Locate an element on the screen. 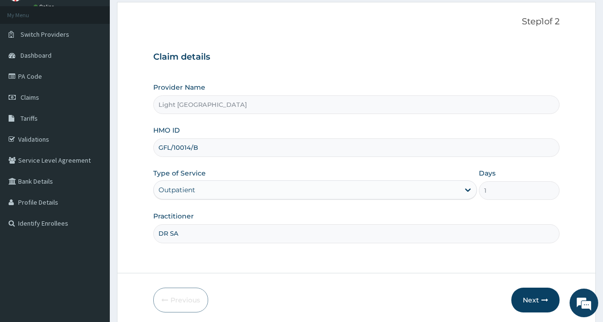 This screenshot has width=603, height=322. a: Online is located at coordinates (45, 7).